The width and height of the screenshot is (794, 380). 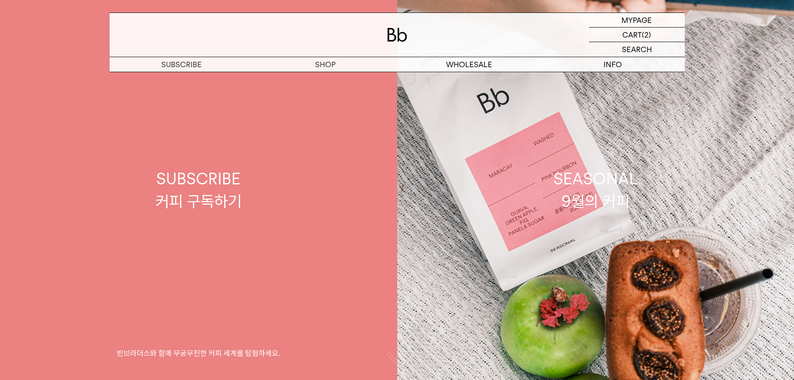 What do you see at coordinates (613, 64) in the screenshot?
I see `p: INFO` at bounding box center [613, 64].